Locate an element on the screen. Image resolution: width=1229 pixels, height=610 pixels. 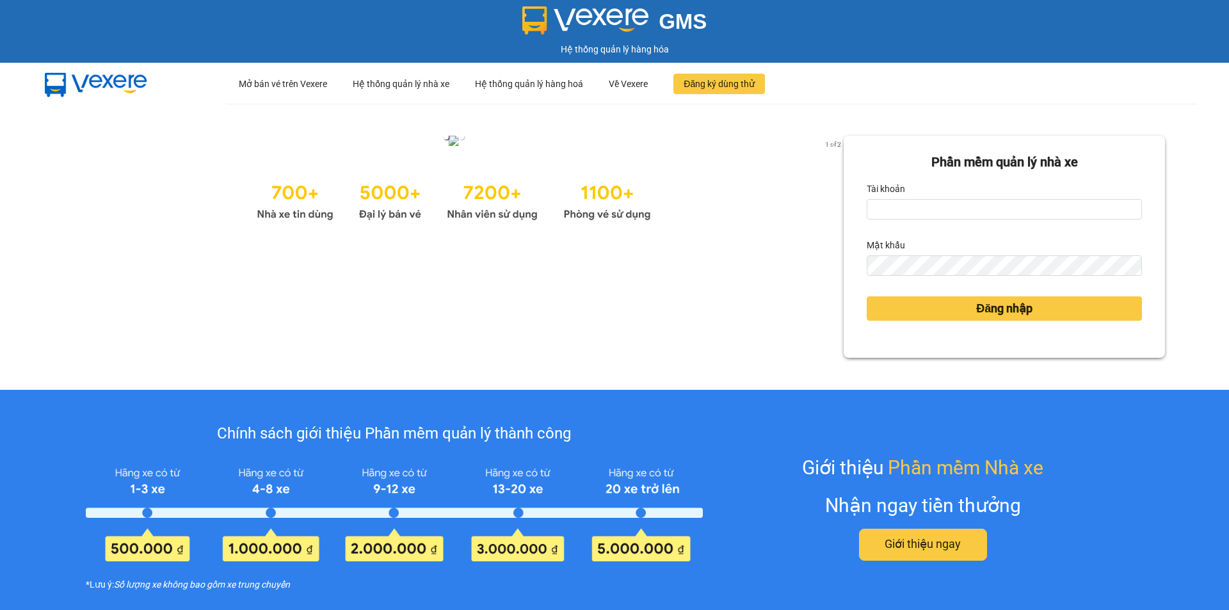
div: Nhận ngay tiền thưởng is located at coordinates (923, 505).